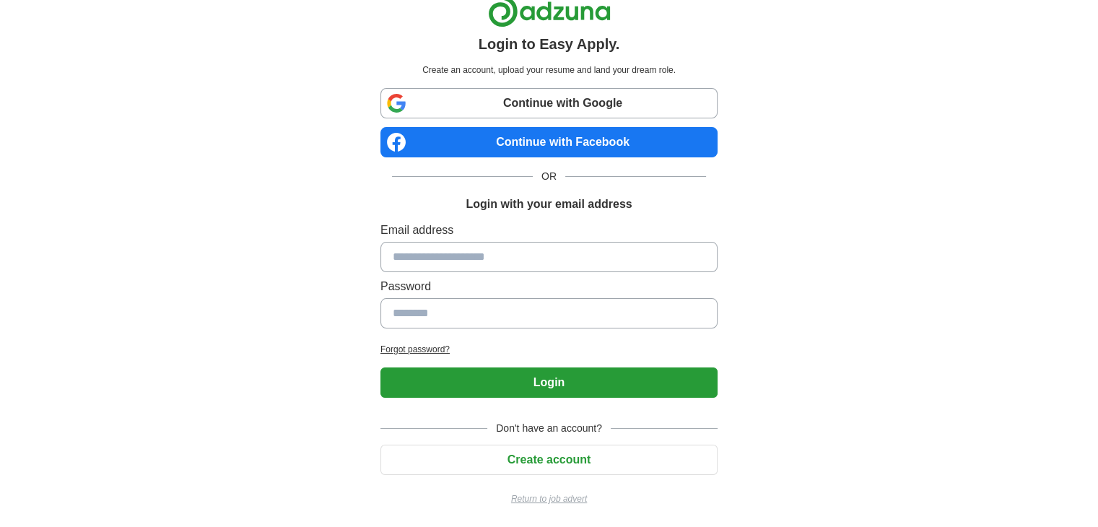 This screenshot has width=1098, height=527. I want to click on a: Continue with Google, so click(549, 103).